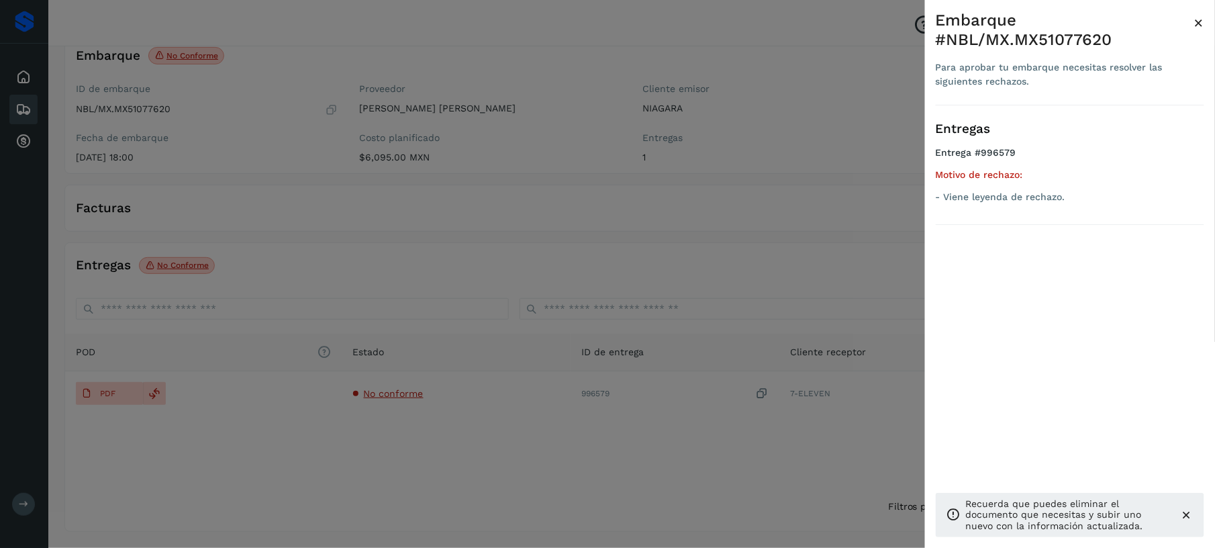 Image resolution: width=1215 pixels, height=548 pixels. Describe the element at coordinates (1070, 129) in the screenshot. I see `h3: Entregas` at that location.